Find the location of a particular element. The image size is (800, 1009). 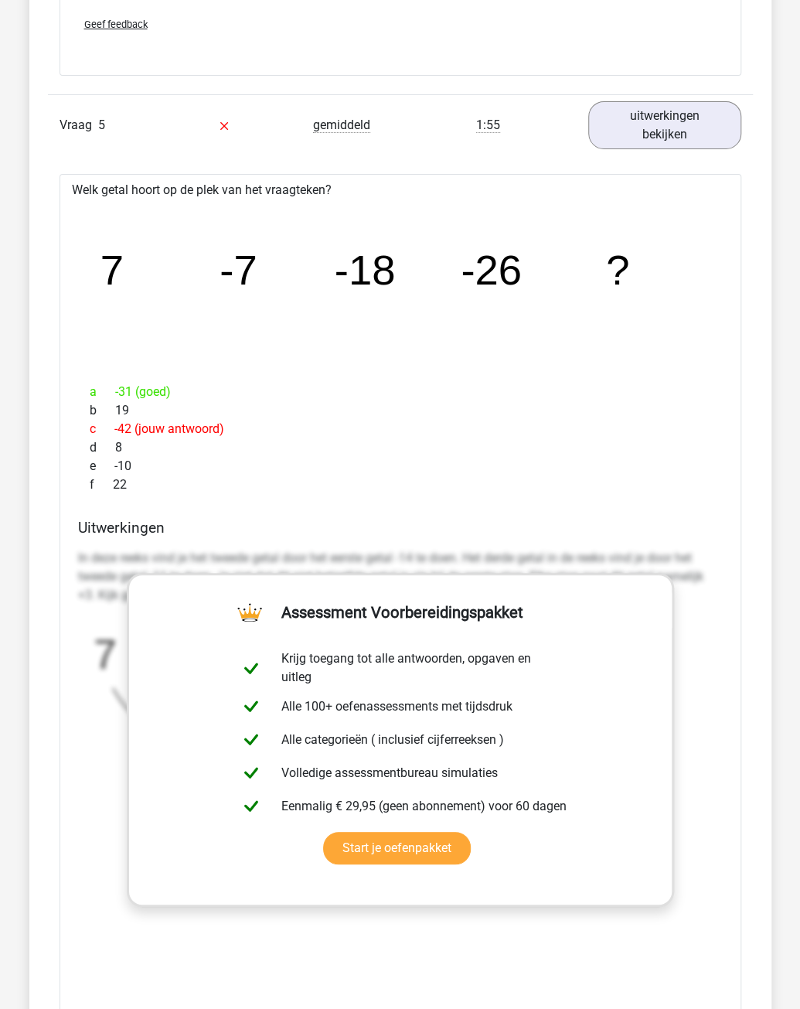

span: a is located at coordinates (102, 392).